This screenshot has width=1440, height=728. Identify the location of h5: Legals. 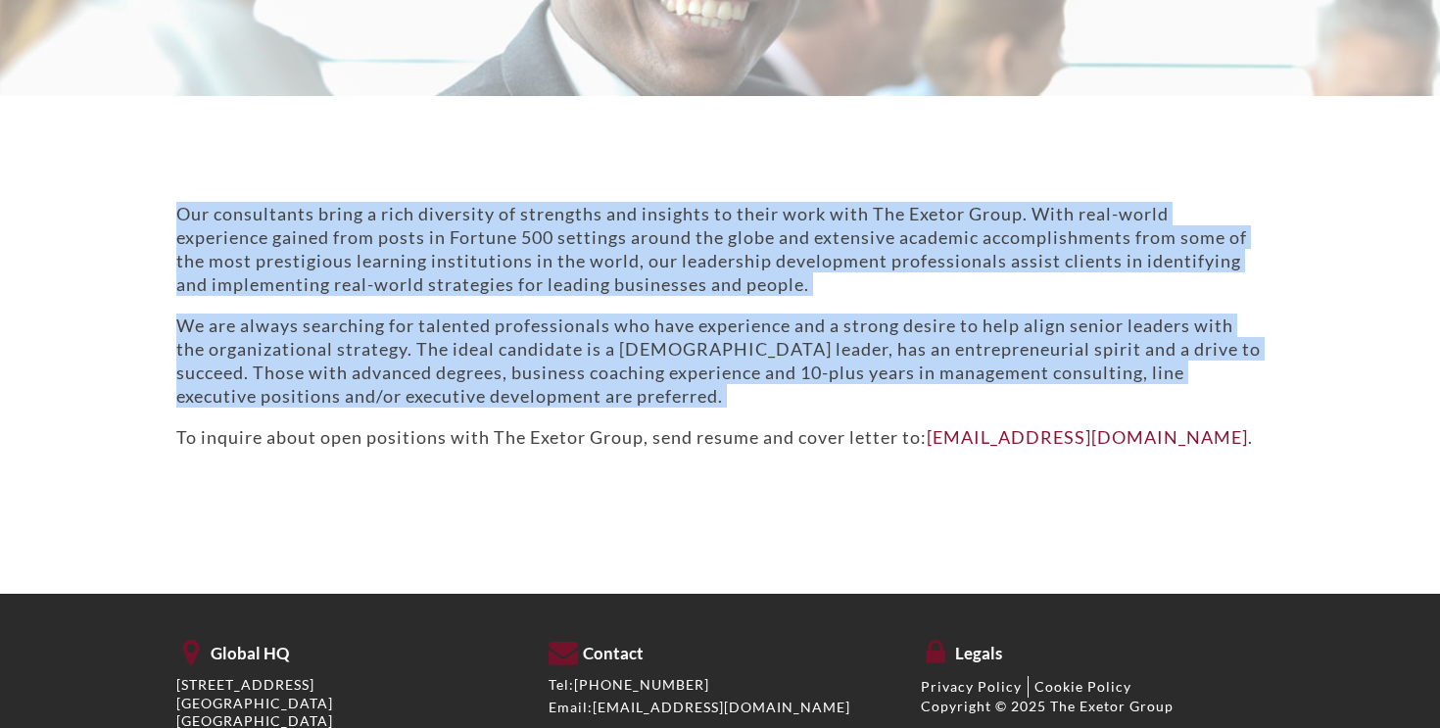
(1092, 648).